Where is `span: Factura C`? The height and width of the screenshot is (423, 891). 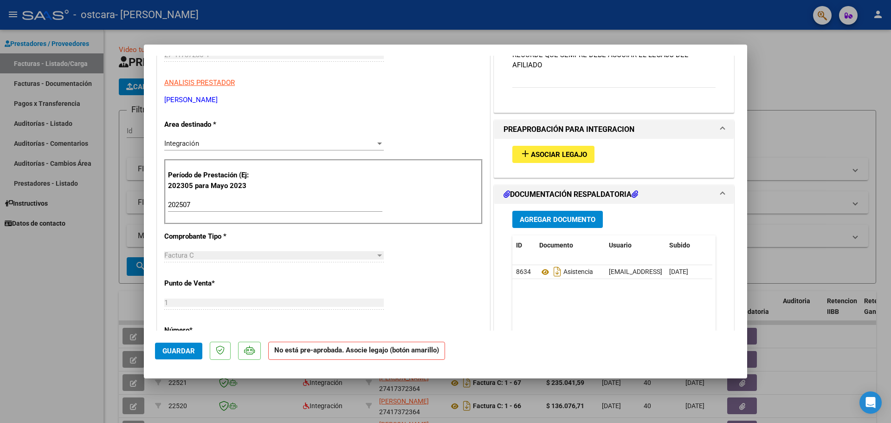 span: Factura C is located at coordinates (179, 255).